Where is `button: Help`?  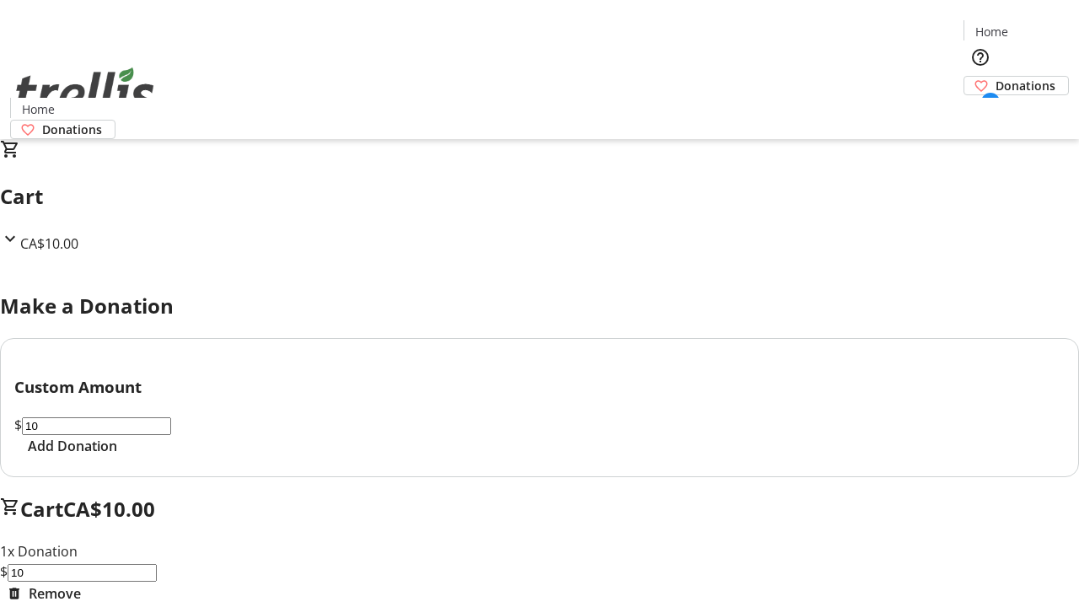
button: Help is located at coordinates (980, 57).